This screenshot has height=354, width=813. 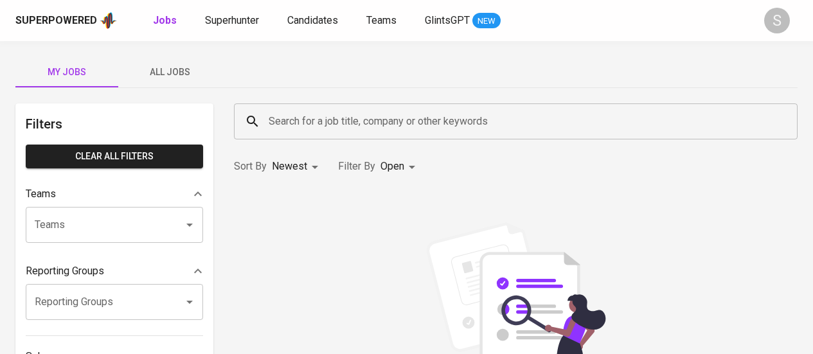 What do you see at coordinates (463, 21) in the screenshot?
I see `a: GlintsGPT NEW` at bounding box center [463, 21].